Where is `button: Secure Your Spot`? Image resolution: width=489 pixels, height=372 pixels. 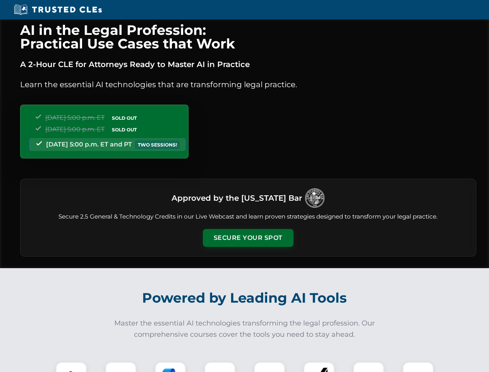 button: Secure Your Spot is located at coordinates (248, 238).